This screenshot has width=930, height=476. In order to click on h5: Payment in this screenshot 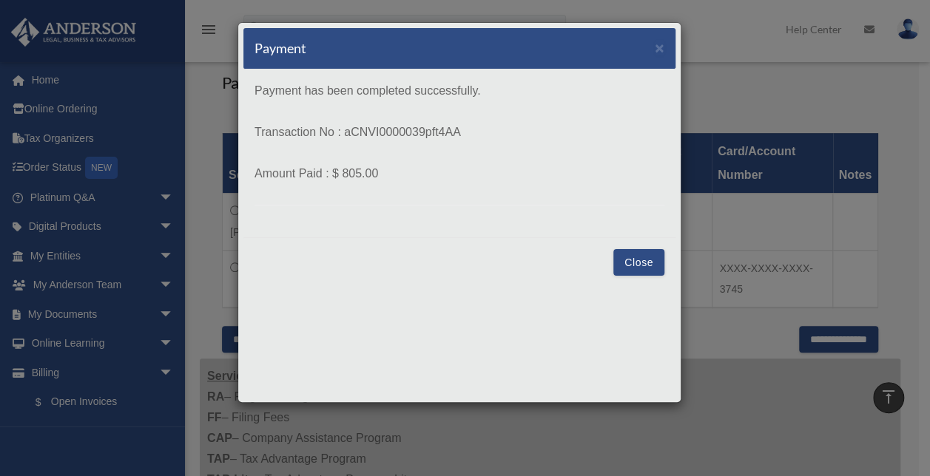, I will do `click(280, 48)`.